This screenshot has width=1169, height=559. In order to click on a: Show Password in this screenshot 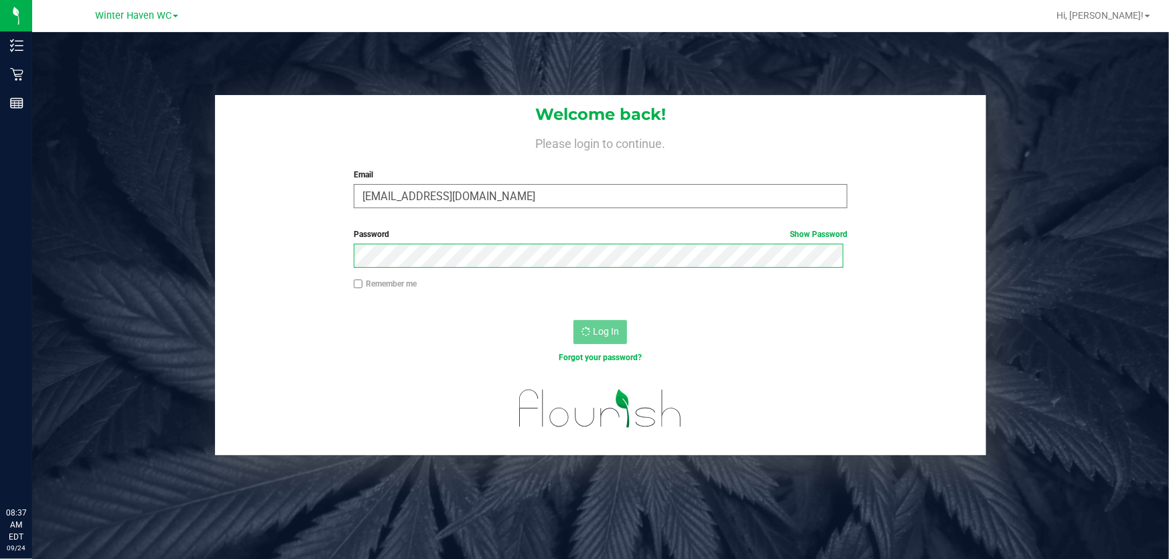, I will do `click(819, 234)`.